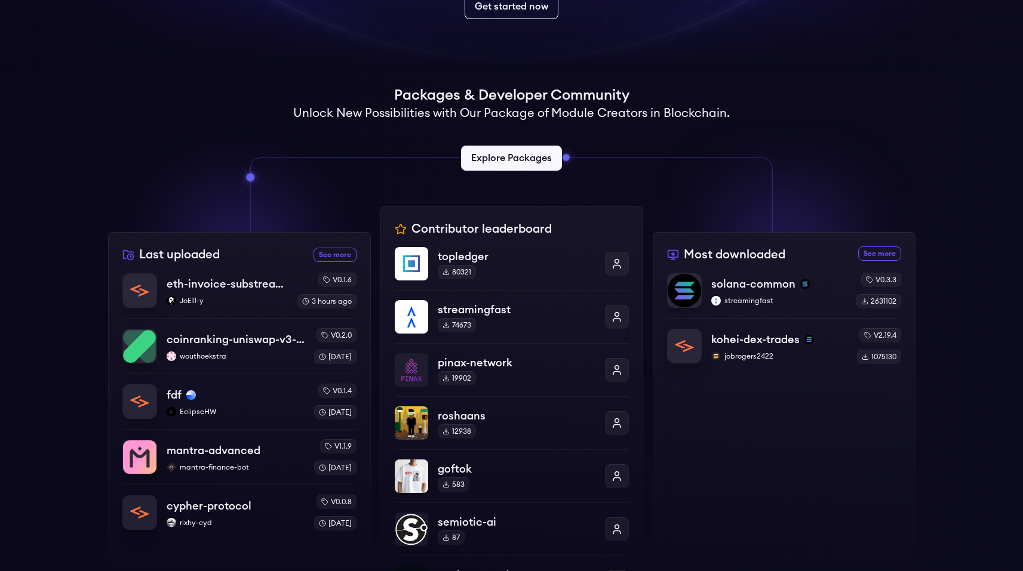  Describe the element at coordinates (335, 255) in the screenshot. I see `a: See more recently uploaded packages` at that location.